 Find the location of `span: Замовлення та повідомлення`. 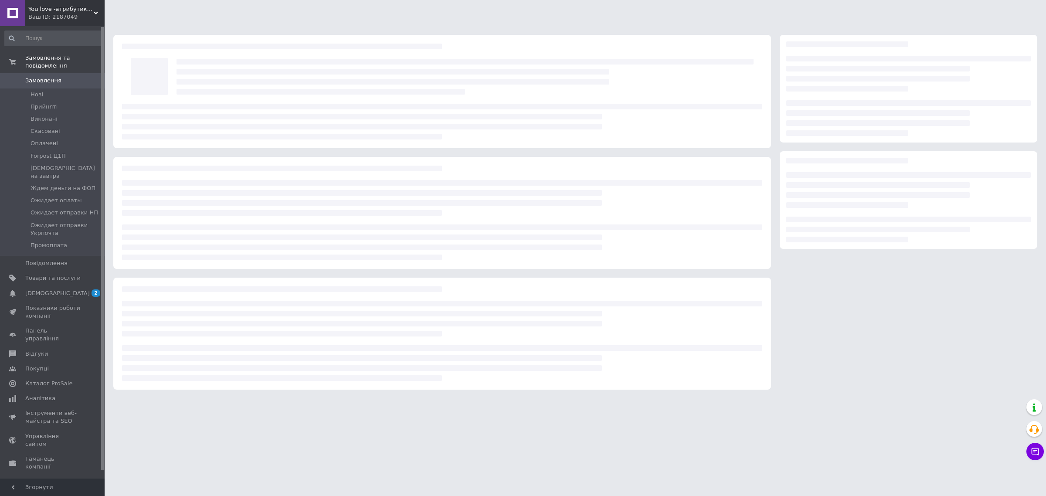

span: Замовлення та повідомлення is located at coordinates (65, 62).